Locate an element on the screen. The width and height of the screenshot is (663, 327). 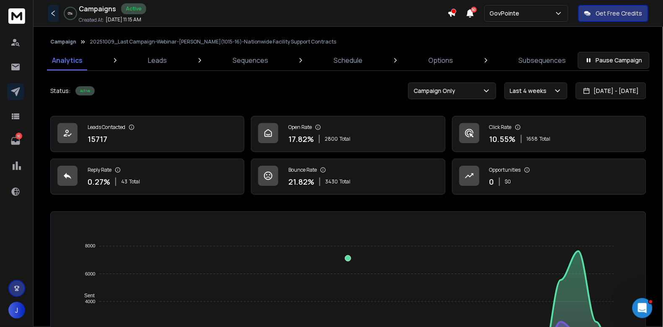
span: 2800 is located at coordinates (331, 139).